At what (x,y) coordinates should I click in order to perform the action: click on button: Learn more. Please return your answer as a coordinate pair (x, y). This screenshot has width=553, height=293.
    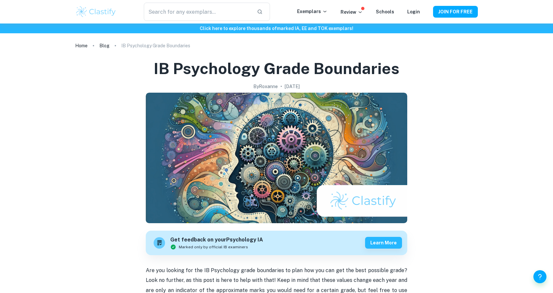
    Looking at the image, I should click on (383, 243).